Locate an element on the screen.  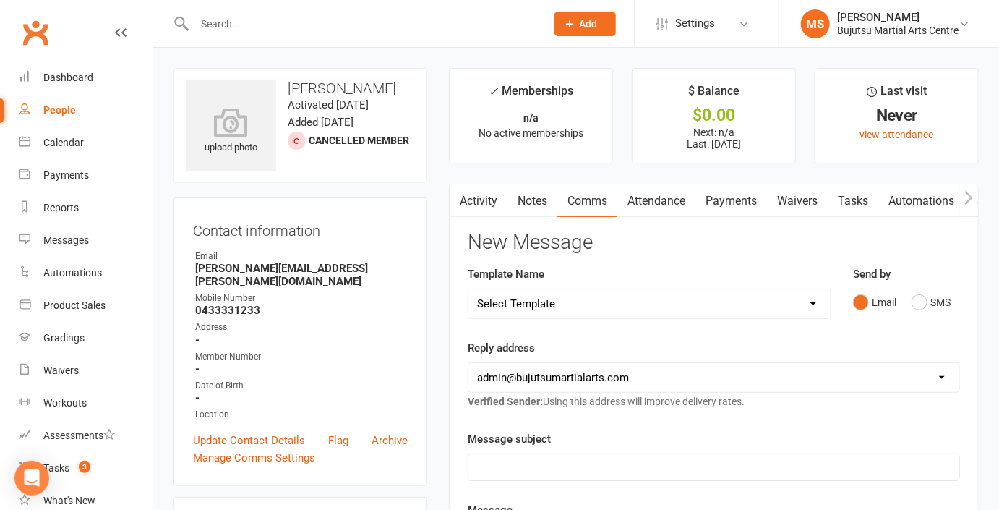
a: Flag is located at coordinates (338, 440).